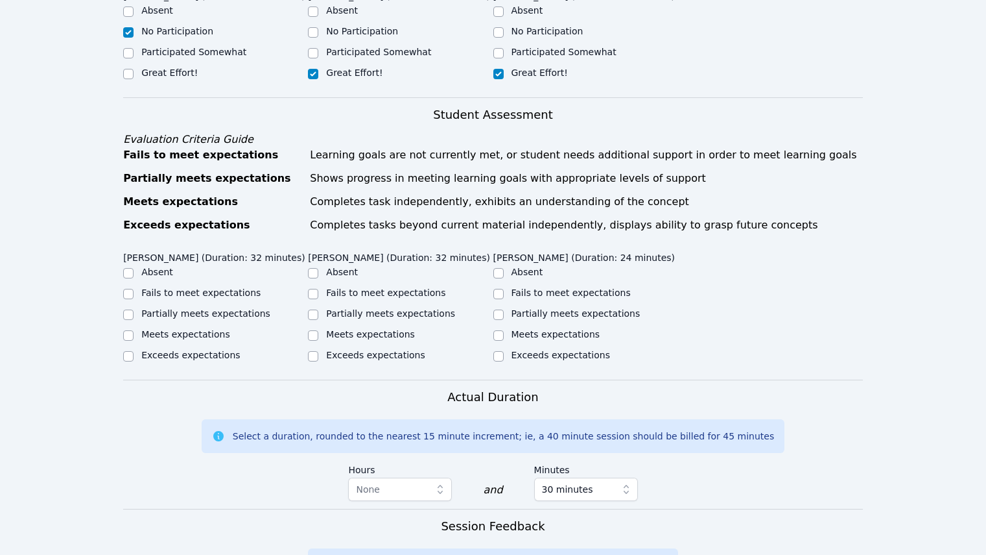  What do you see at coordinates (493, 397) in the screenshot?
I see `h3: Actual Duration` at bounding box center [493, 397].